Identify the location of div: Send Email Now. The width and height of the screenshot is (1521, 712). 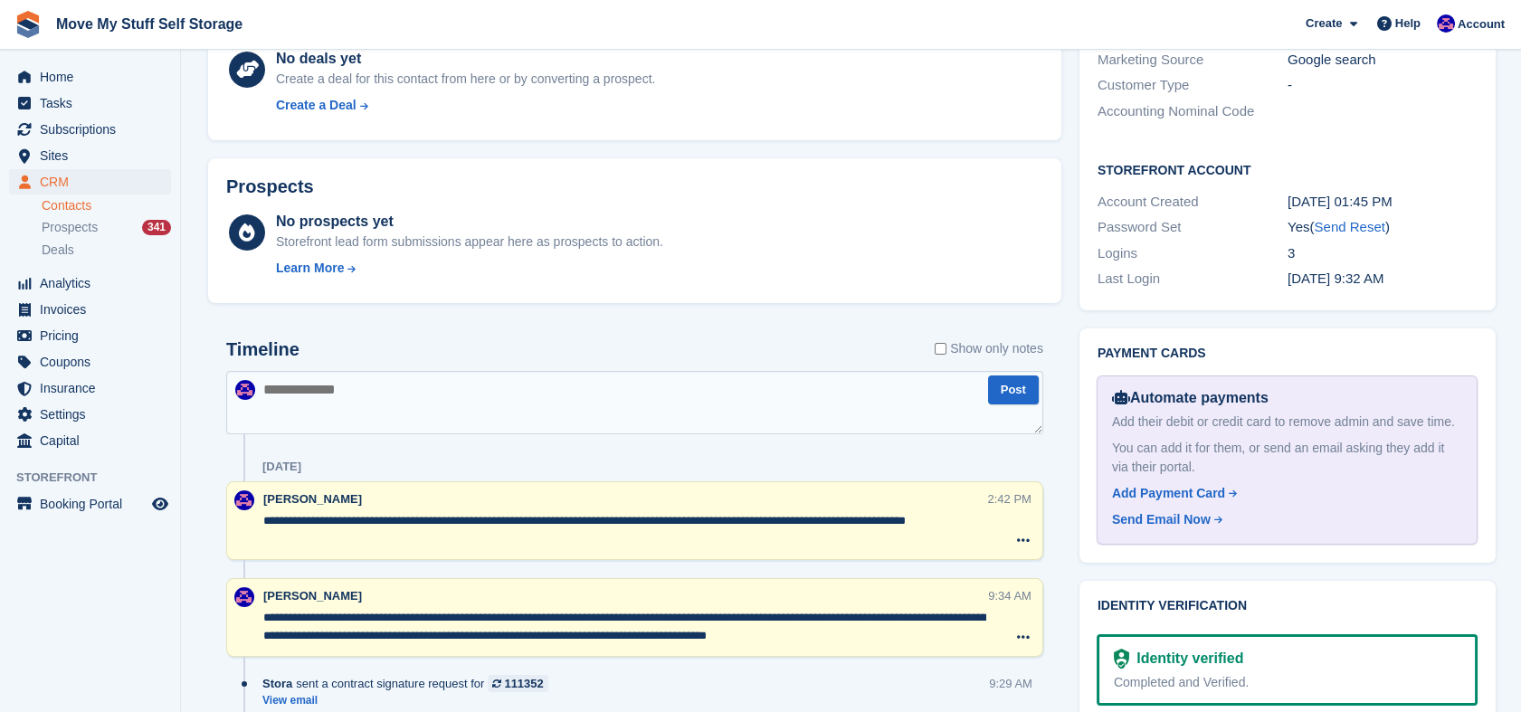
(1161, 519).